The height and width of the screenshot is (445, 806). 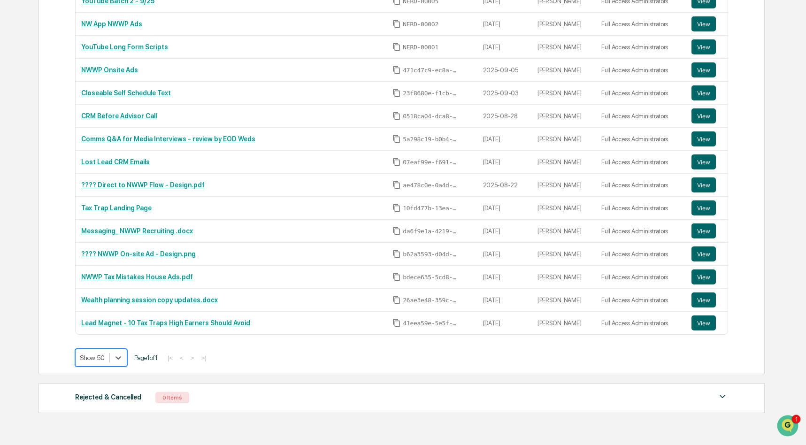 What do you see at coordinates (505, 70) in the screenshot?
I see `td: 2025-09-05` at bounding box center [505, 70].